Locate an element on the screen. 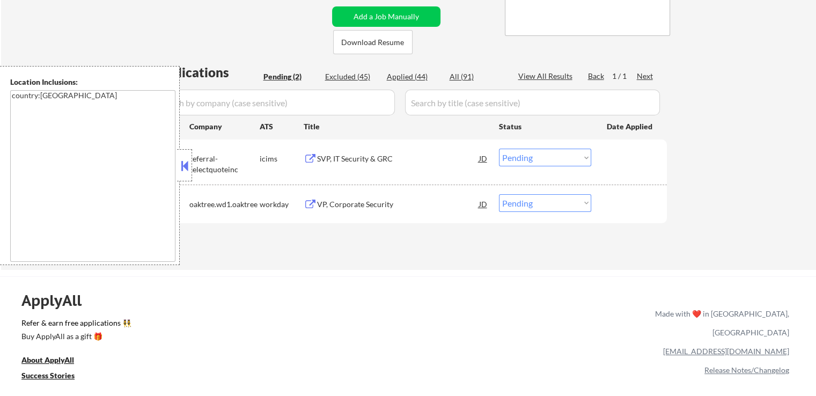  div: ATS is located at coordinates (282, 127).